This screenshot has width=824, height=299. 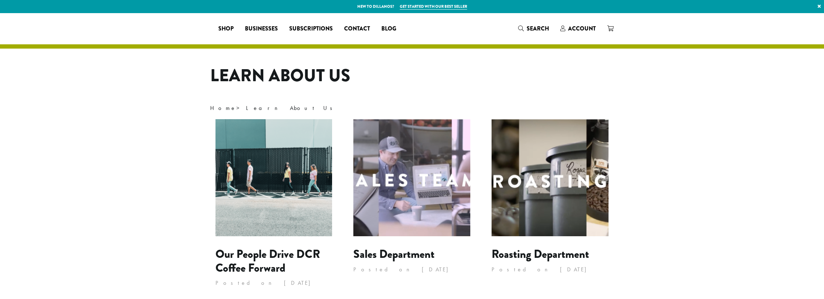 I want to click on a: Get started with our best seller, so click(x=434, y=6).